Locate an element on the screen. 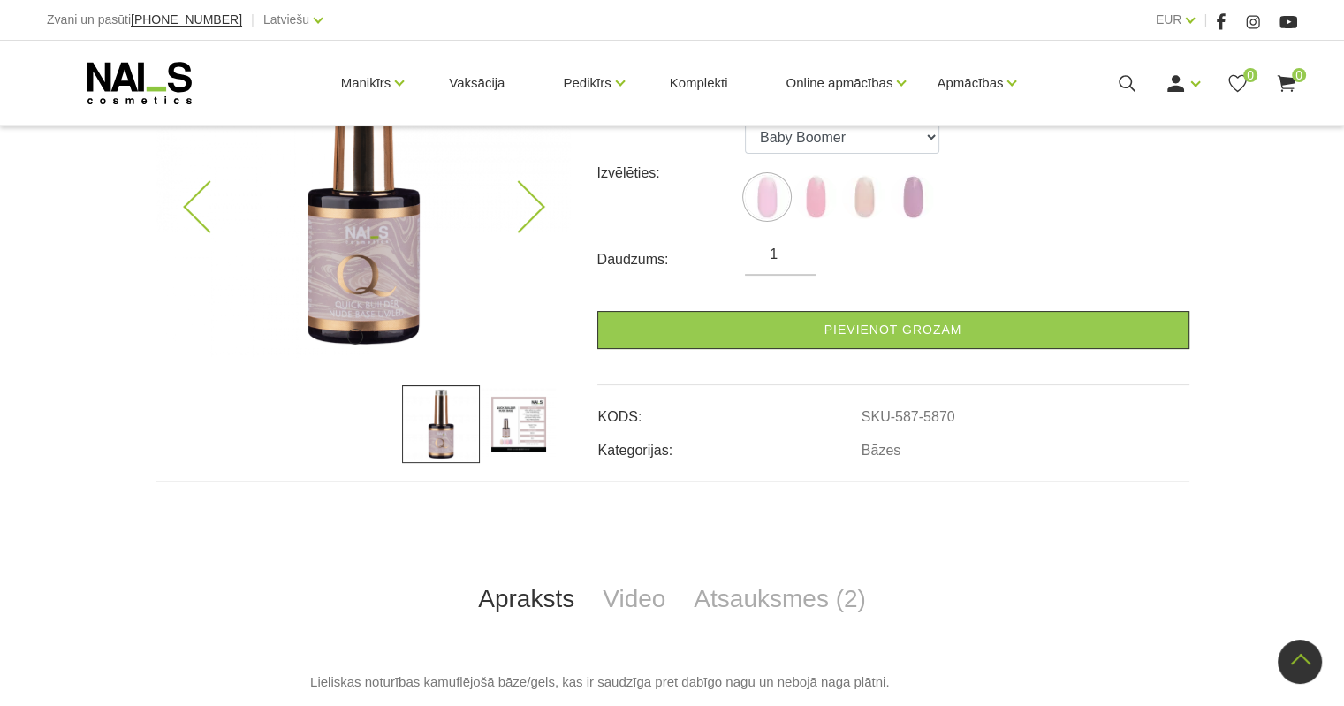 The width and height of the screenshot is (1344, 706). td: KODS: is located at coordinates (729, 411).